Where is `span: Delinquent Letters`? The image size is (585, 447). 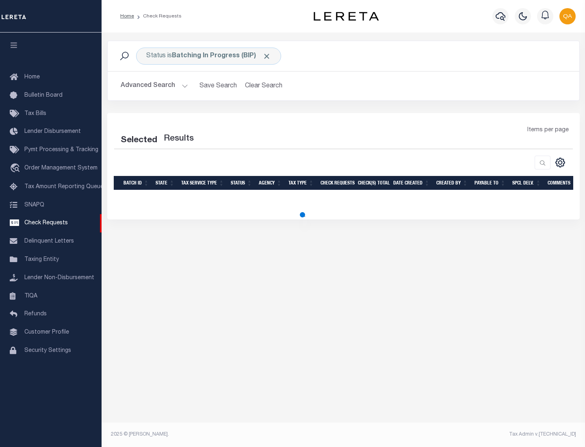
span: Delinquent Letters is located at coordinates (49, 241).